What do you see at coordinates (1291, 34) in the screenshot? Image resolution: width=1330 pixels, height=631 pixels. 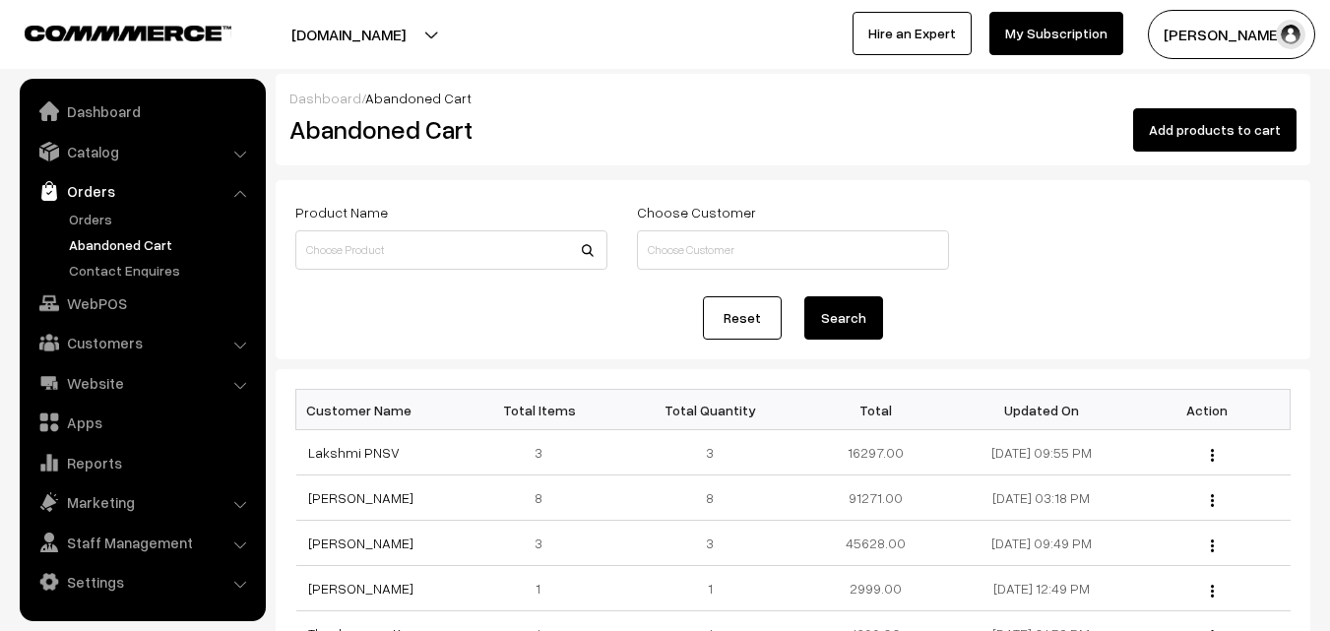 I see `img: user` at bounding box center [1291, 34].